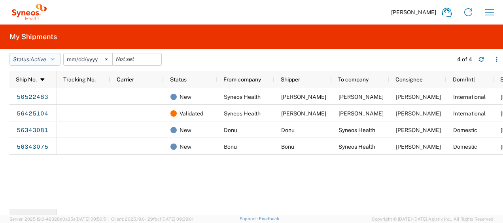 Image resolution: width=503 pixels, height=223 pixels. I want to click on span: Validated, so click(192, 114).